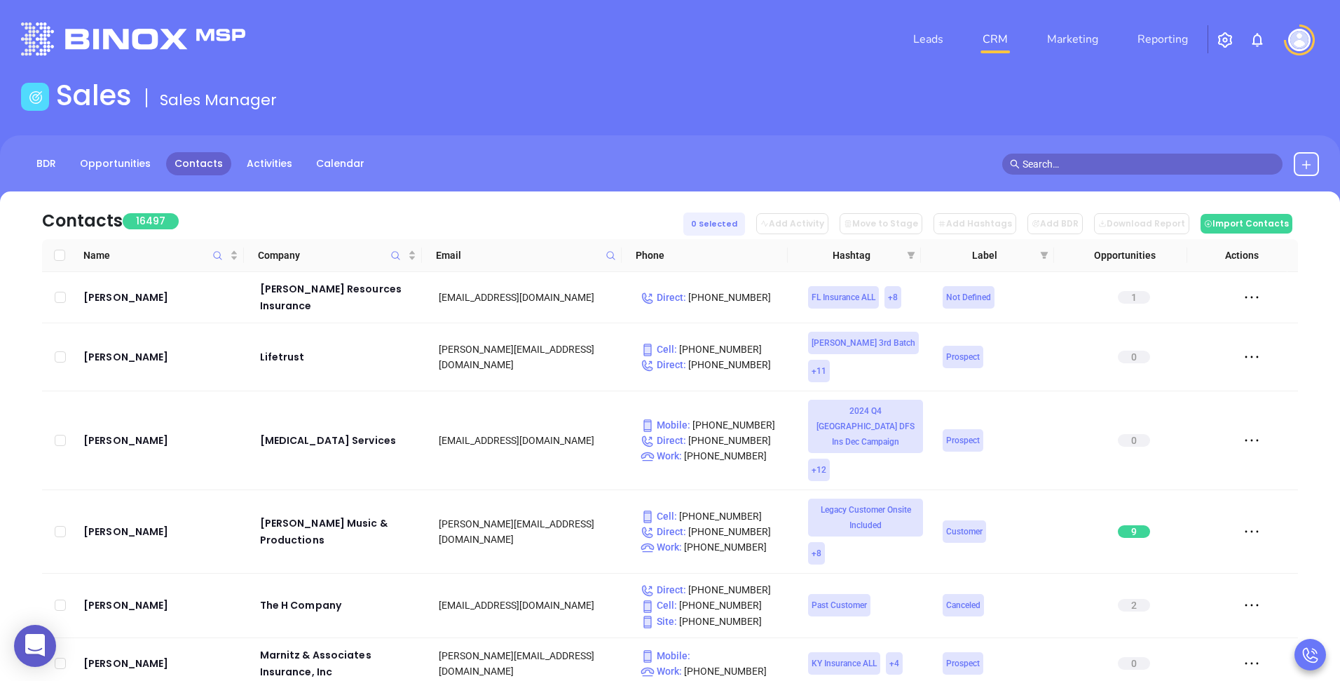 This screenshot has height=681, width=1340. Describe the element at coordinates (340, 357) in the screenshot. I see `a: Lifetrust` at that location.